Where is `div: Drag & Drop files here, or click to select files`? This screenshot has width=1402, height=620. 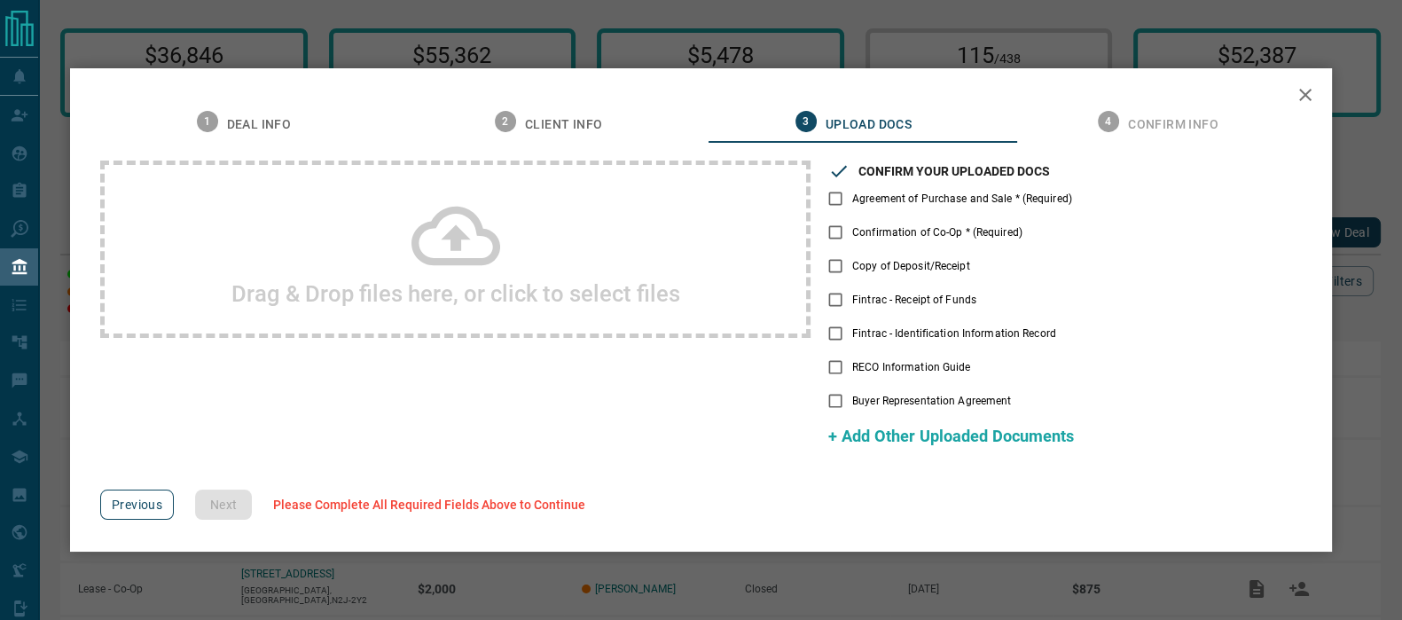 div: Drag & Drop files here, or click to select files is located at coordinates (455, 249).